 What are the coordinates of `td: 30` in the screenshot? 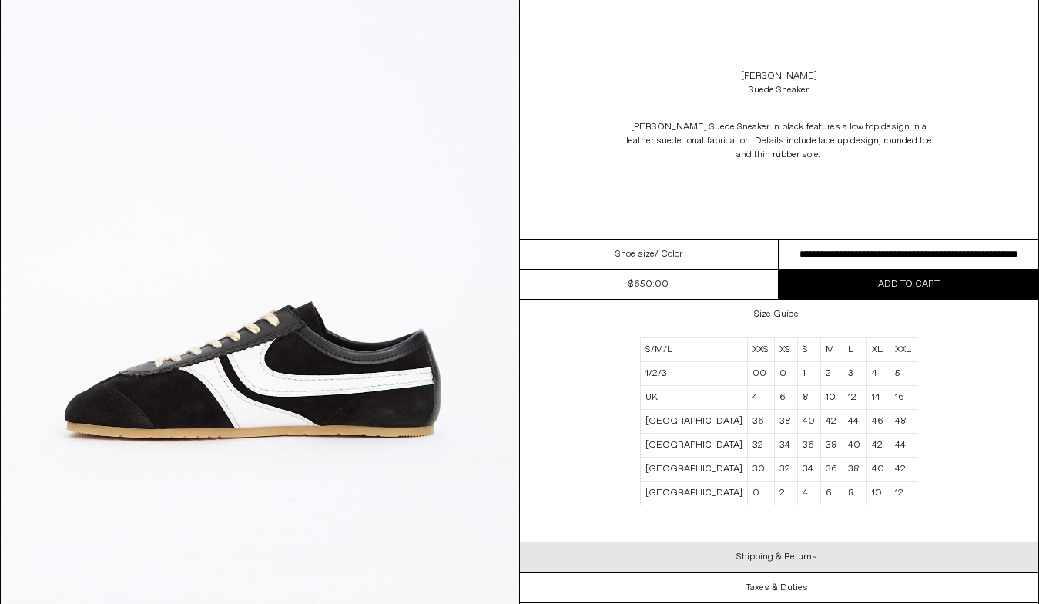 It's located at (761, 468).